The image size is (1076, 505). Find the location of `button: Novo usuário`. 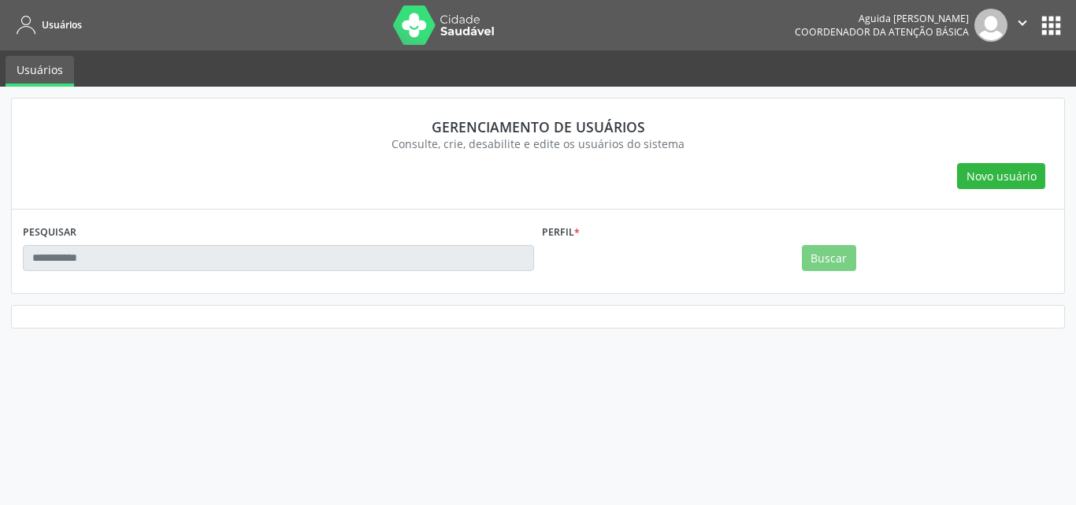

button: Novo usuário is located at coordinates (1001, 176).